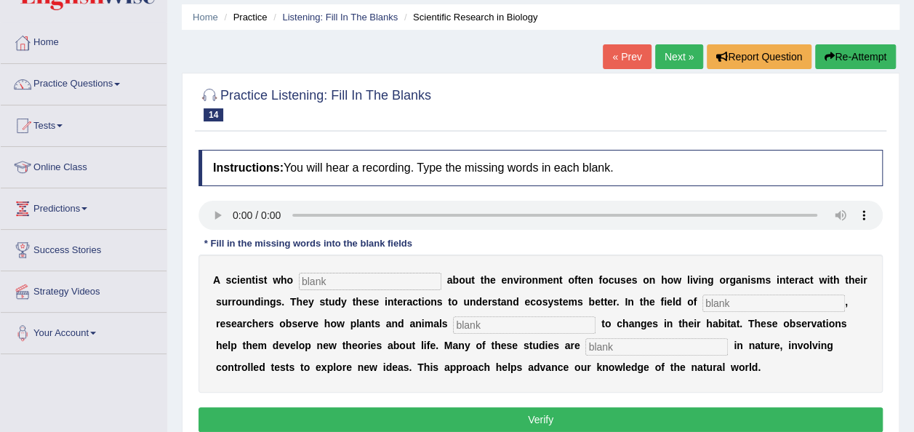 This screenshot has height=432, width=914. Describe the element at coordinates (855, 57) in the screenshot. I see `button: Re-Attempt` at that location.